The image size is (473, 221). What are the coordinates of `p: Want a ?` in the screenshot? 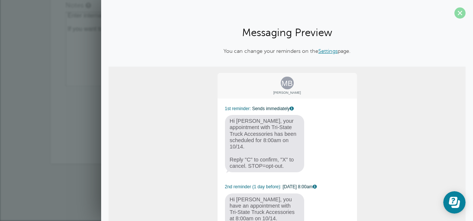 It's located at (237, 179).